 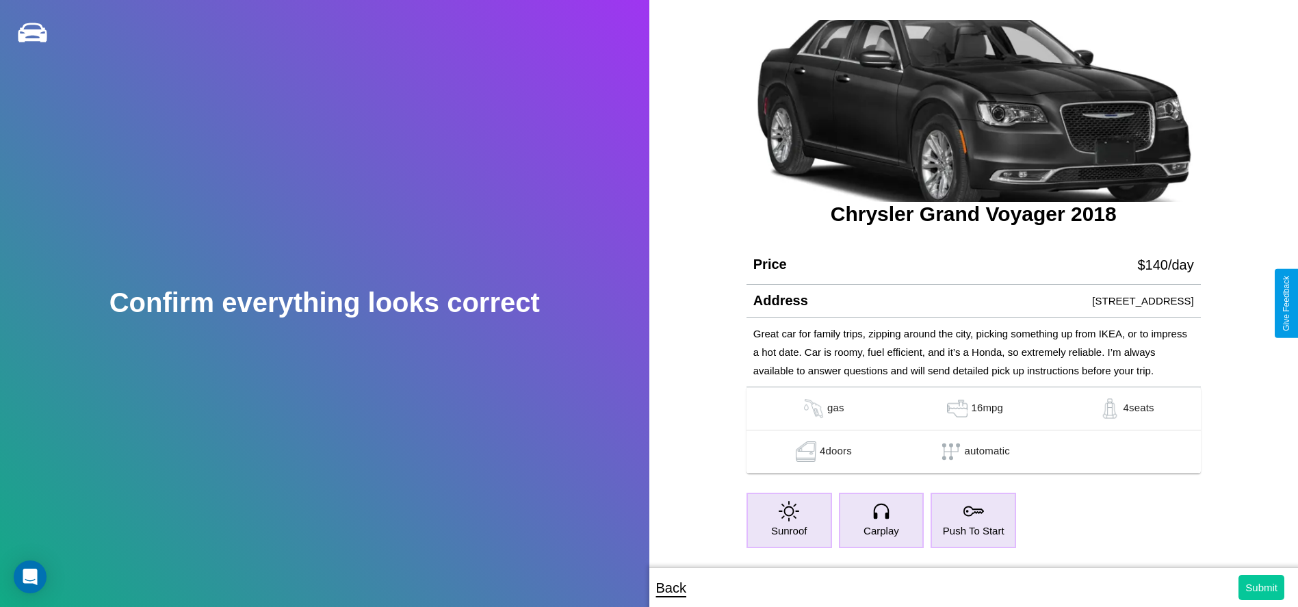 I want to click on div: Give Feedback, so click(x=1287, y=303).